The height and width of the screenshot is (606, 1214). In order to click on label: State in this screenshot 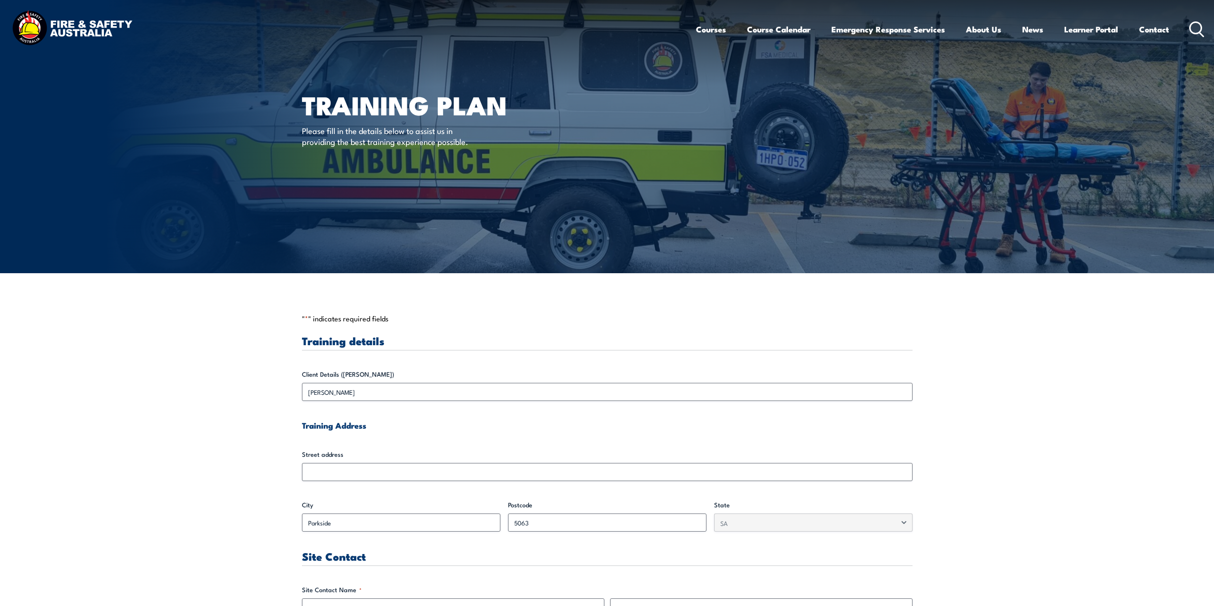, I will do `click(813, 505)`.